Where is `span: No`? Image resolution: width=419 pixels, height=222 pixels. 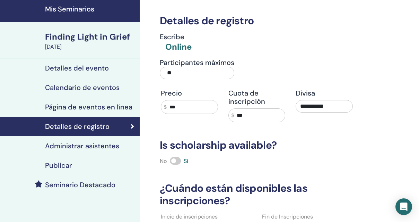 span: No is located at coordinates (163, 161).